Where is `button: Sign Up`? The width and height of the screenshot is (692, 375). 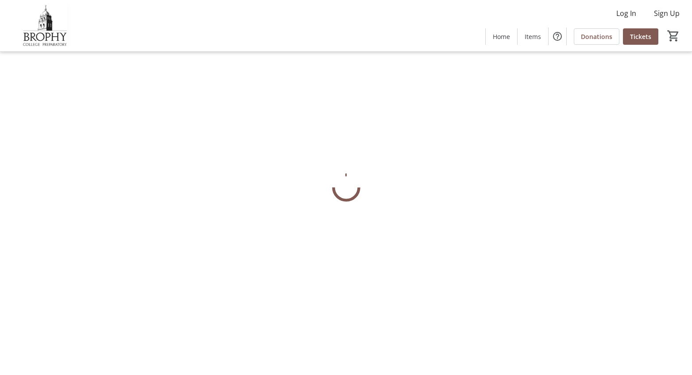 button: Sign Up is located at coordinates (667, 13).